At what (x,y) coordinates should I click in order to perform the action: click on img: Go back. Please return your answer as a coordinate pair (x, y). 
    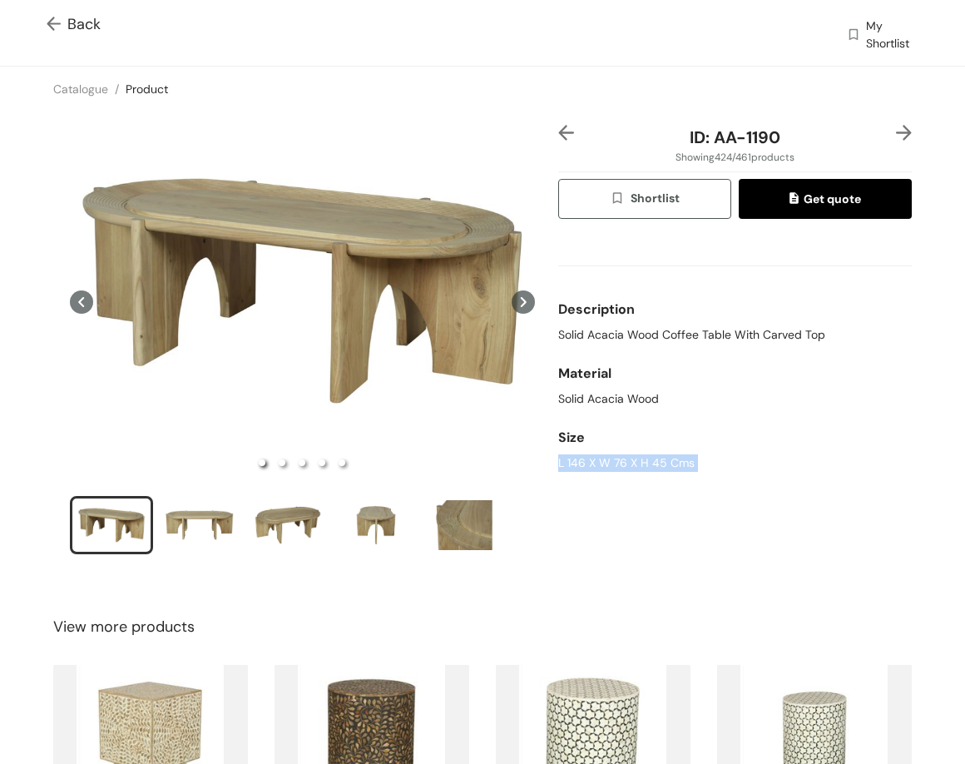
    Looking at the image, I should click on (57, 25).